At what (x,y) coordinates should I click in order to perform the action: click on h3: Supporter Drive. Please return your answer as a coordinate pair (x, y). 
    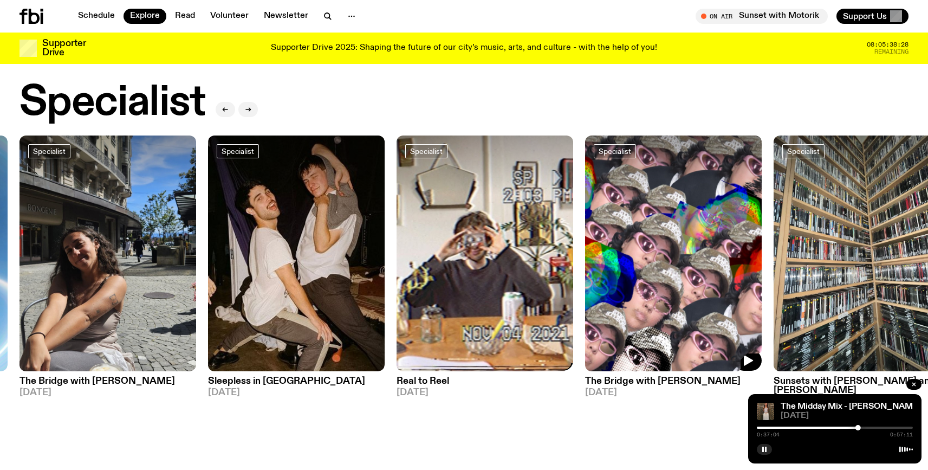
    Looking at the image, I should click on (64, 48).